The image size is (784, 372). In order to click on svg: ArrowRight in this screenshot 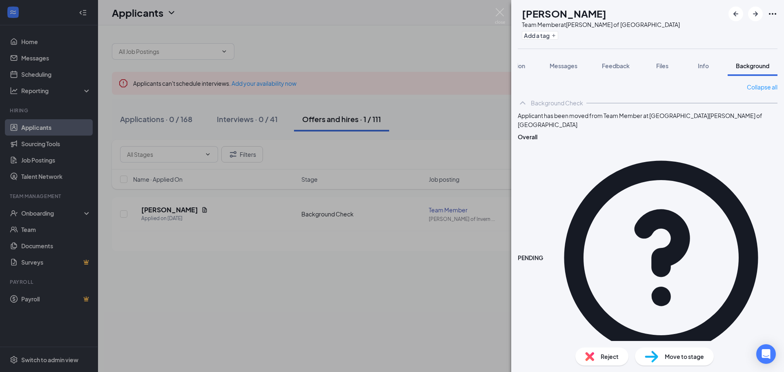, I will do `click(755, 14)`.